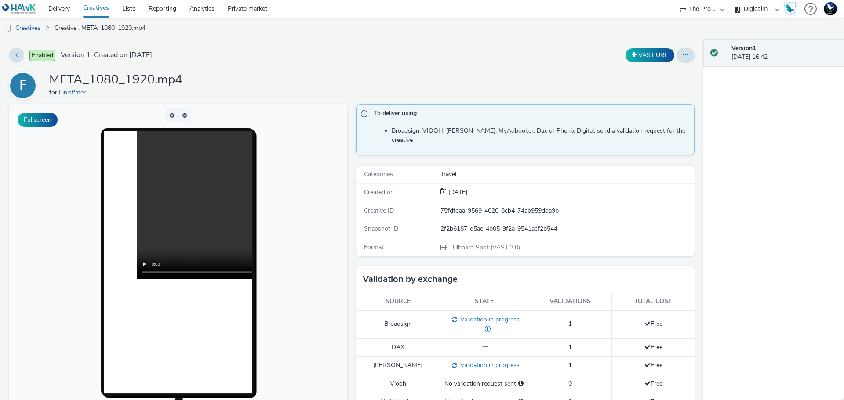  Describe the element at coordinates (116, 80) in the screenshot. I see `h1: META_1080_1920.mp4` at that location.